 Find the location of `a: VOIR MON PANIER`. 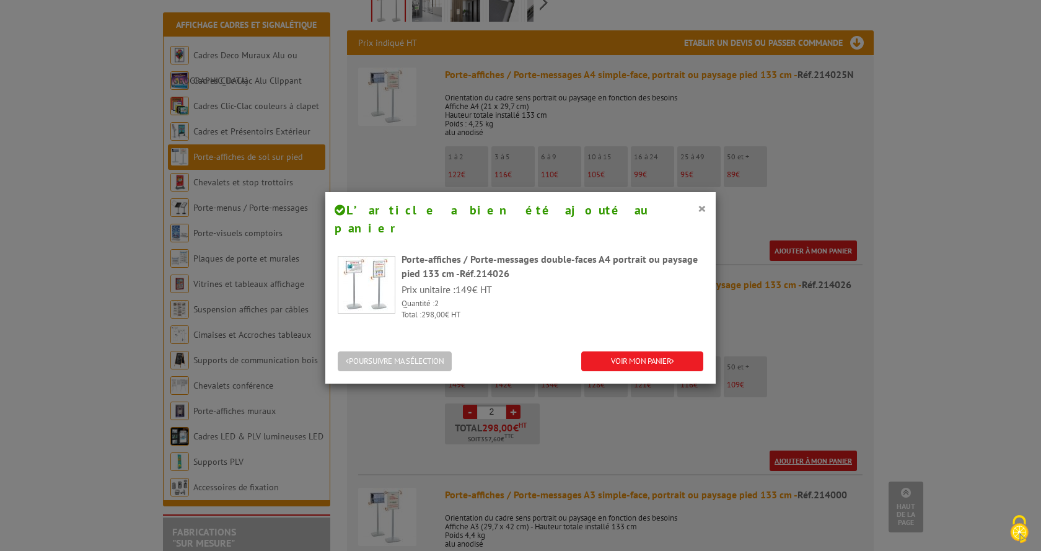

a: VOIR MON PANIER is located at coordinates (642, 361).